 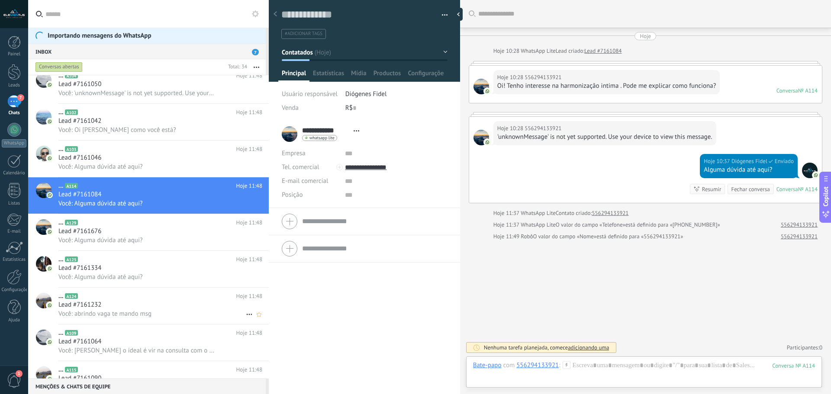 I want to click on span: Usuário responsável, so click(x=309, y=94).